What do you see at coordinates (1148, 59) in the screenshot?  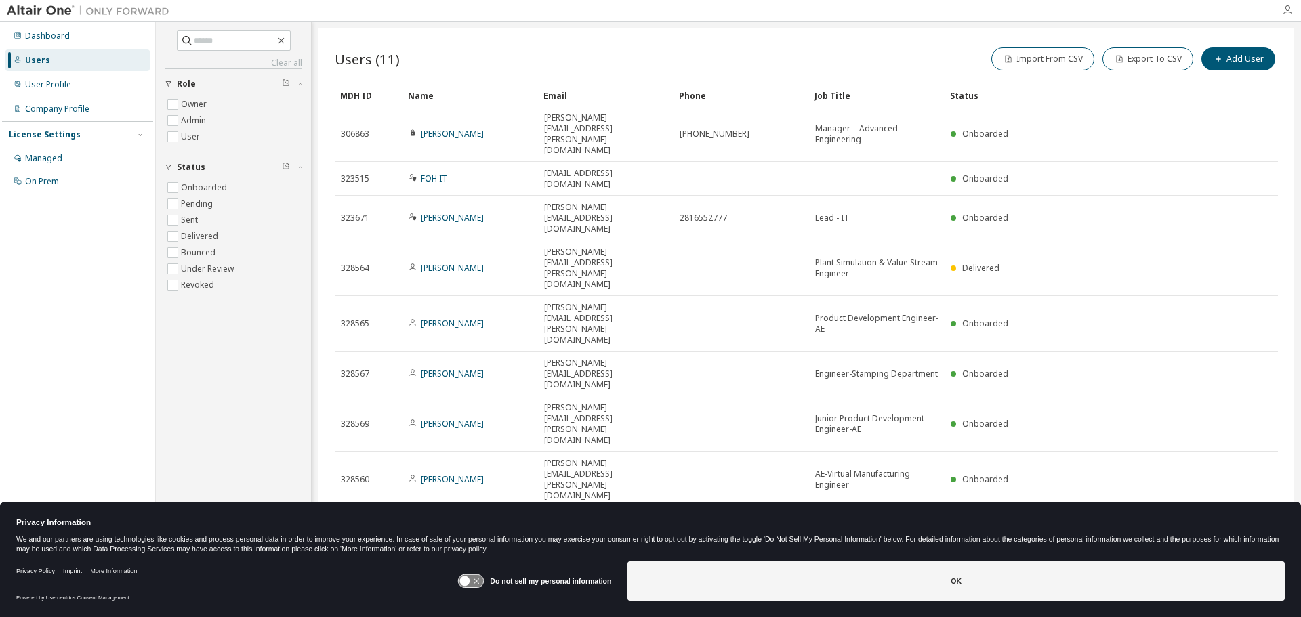 I see `button: Export To CSV` at bounding box center [1148, 59].